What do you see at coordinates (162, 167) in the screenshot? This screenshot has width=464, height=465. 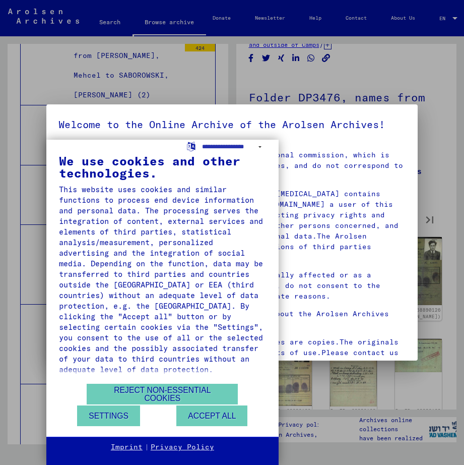 I see `div: We use cookies and other technologies.` at bounding box center [162, 167].